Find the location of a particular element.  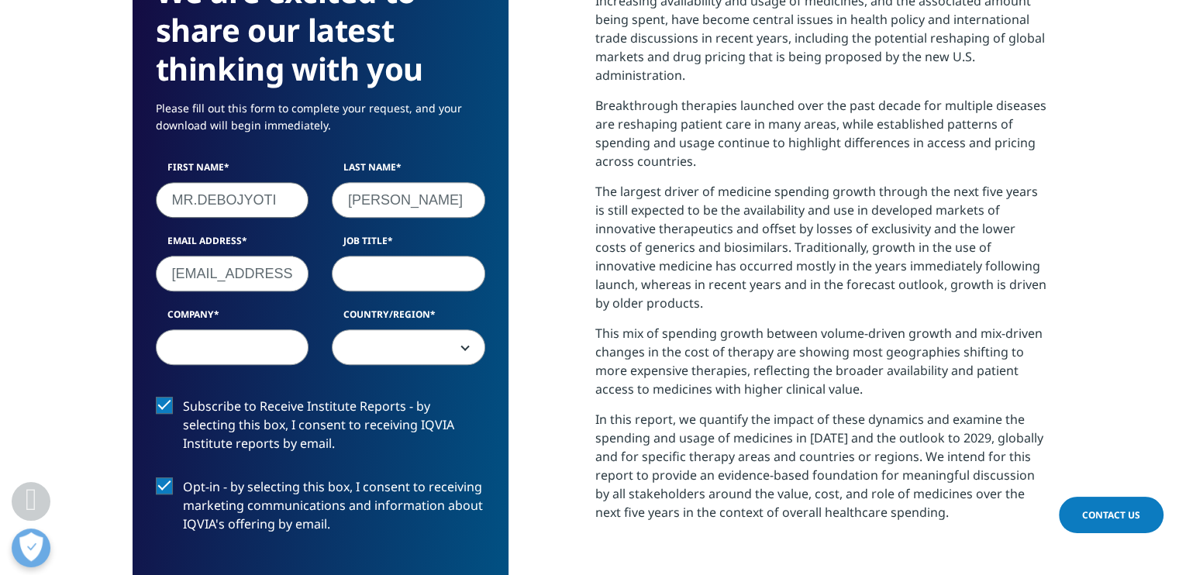

label: Job Title is located at coordinates (408, 245).